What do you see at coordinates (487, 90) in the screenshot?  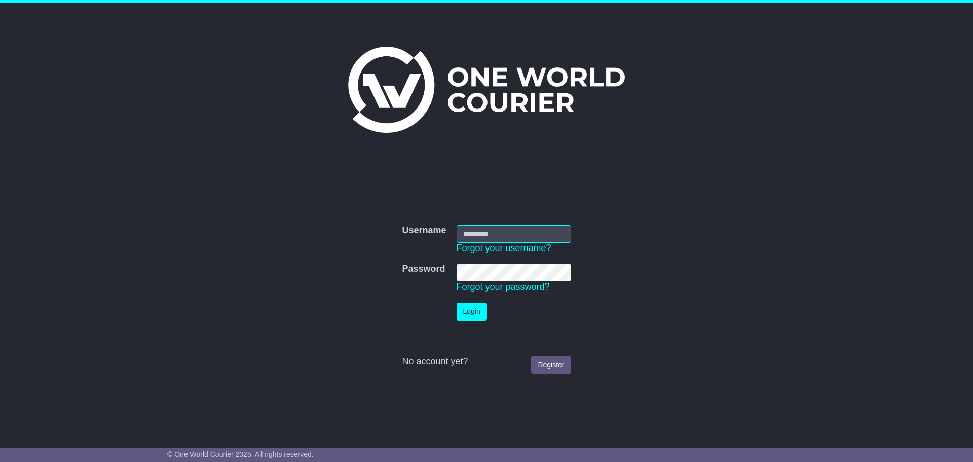 I see `img: One World` at bounding box center [487, 90].